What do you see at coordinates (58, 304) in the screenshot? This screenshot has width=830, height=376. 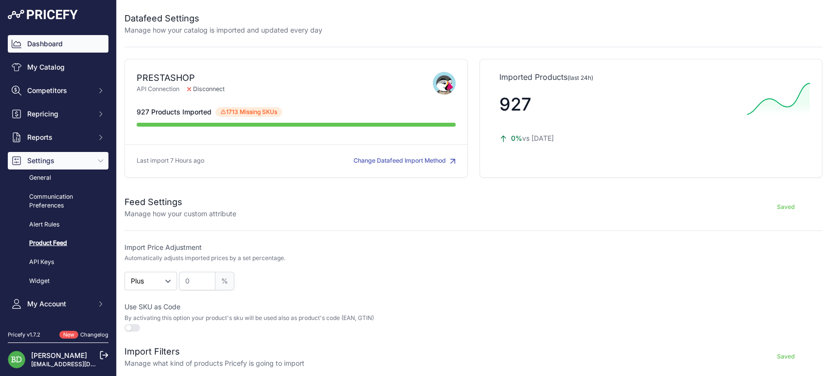 I see `button: My Account` at bounding box center [58, 304].